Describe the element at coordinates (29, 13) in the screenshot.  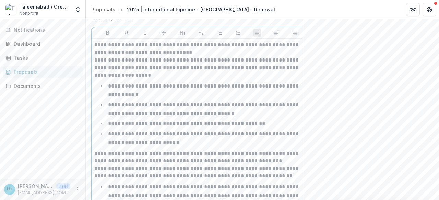
I see `span: Nonprofit` at that location.